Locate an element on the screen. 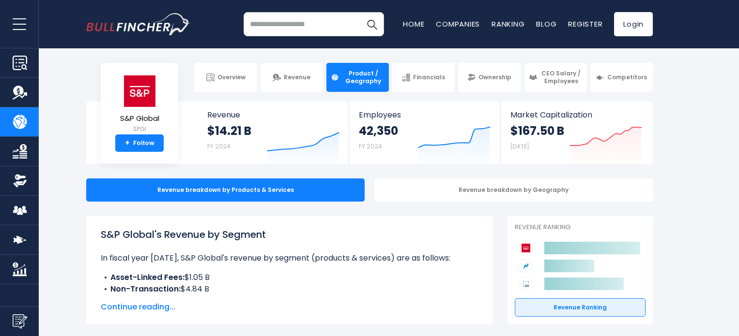  a: Revenue $14.21 B FY 2024 is located at coordinates (273, 133).